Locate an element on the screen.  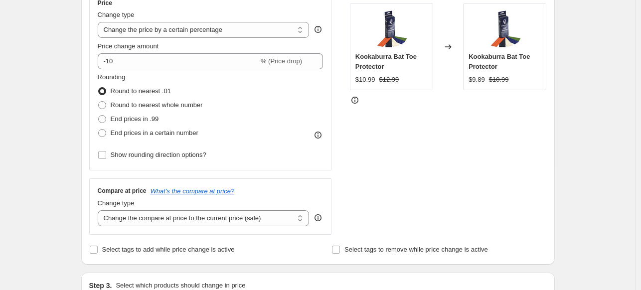
span: End prices in .99 is located at coordinates (135, 119).